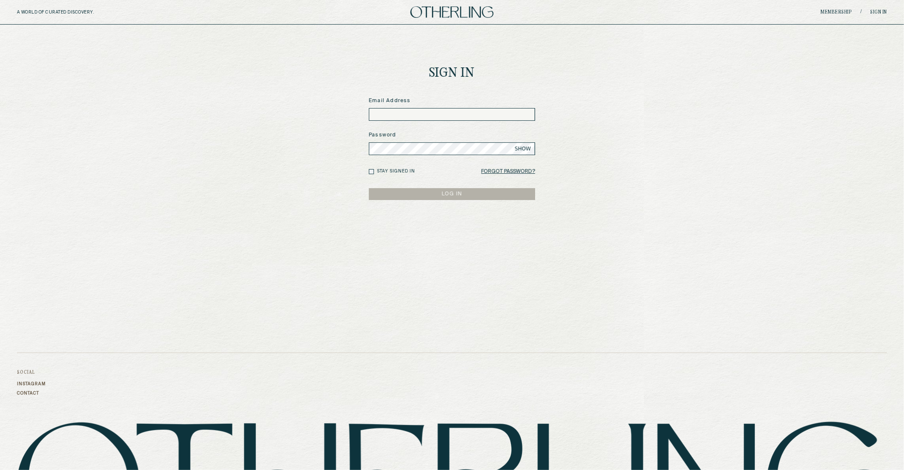 Image resolution: width=904 pixels, height=470 pixels. Describe the element at coordinates (452, 194) in the screenshot. I see `button: LOG IN` at that location.